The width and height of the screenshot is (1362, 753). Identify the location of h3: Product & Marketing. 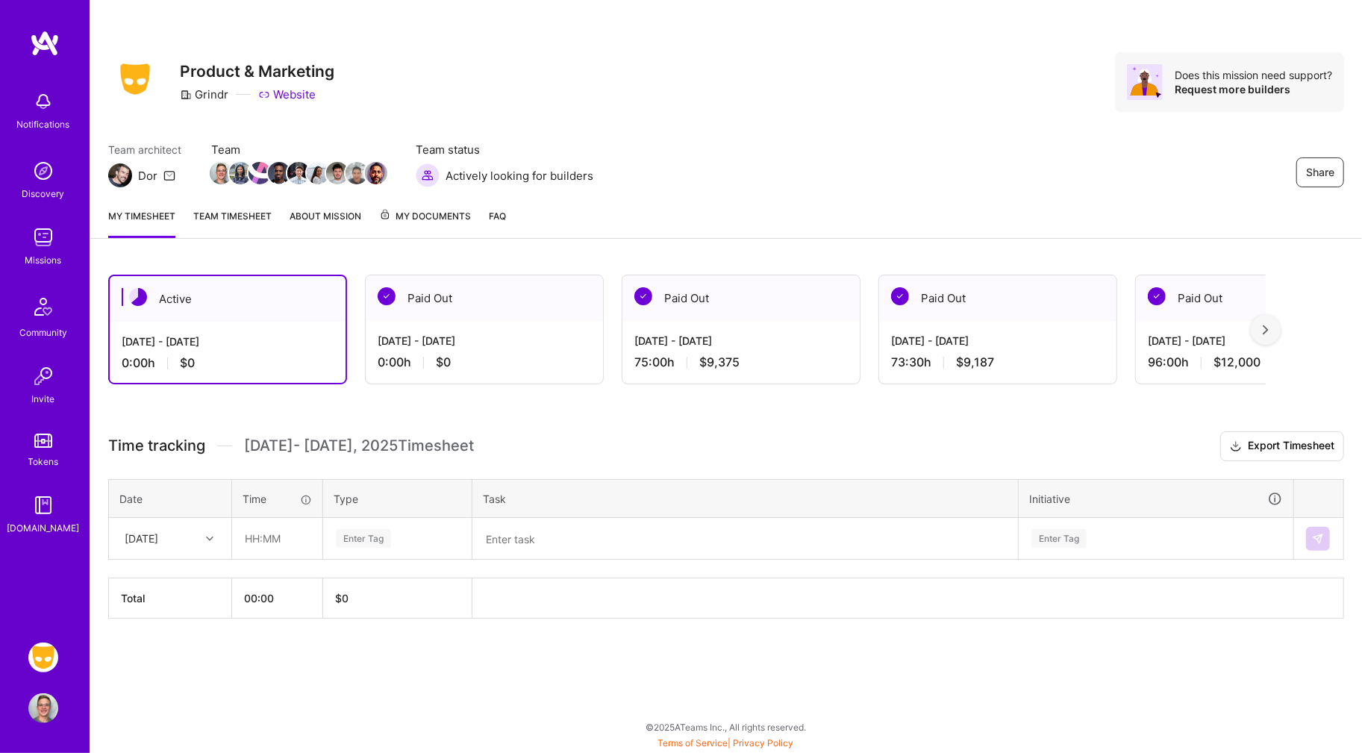
(257, 71).